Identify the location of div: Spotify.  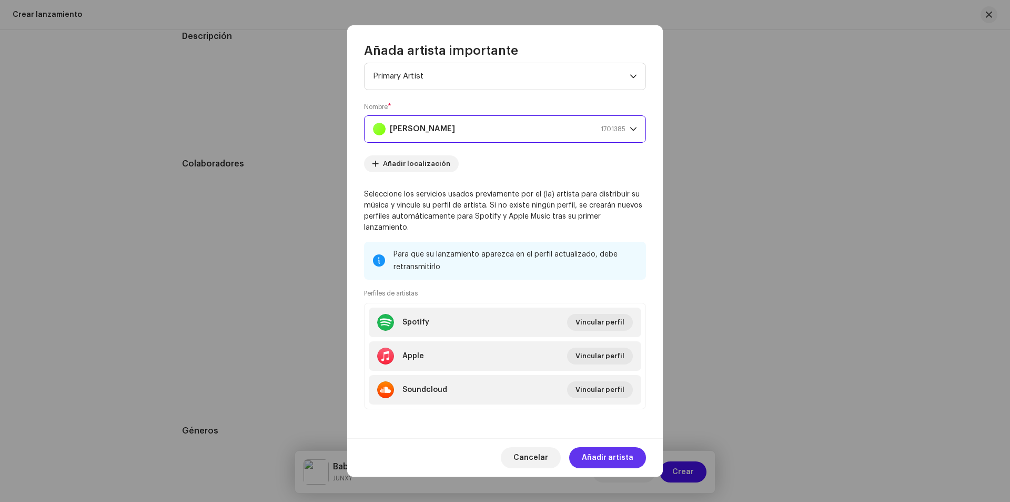
(416, 322).